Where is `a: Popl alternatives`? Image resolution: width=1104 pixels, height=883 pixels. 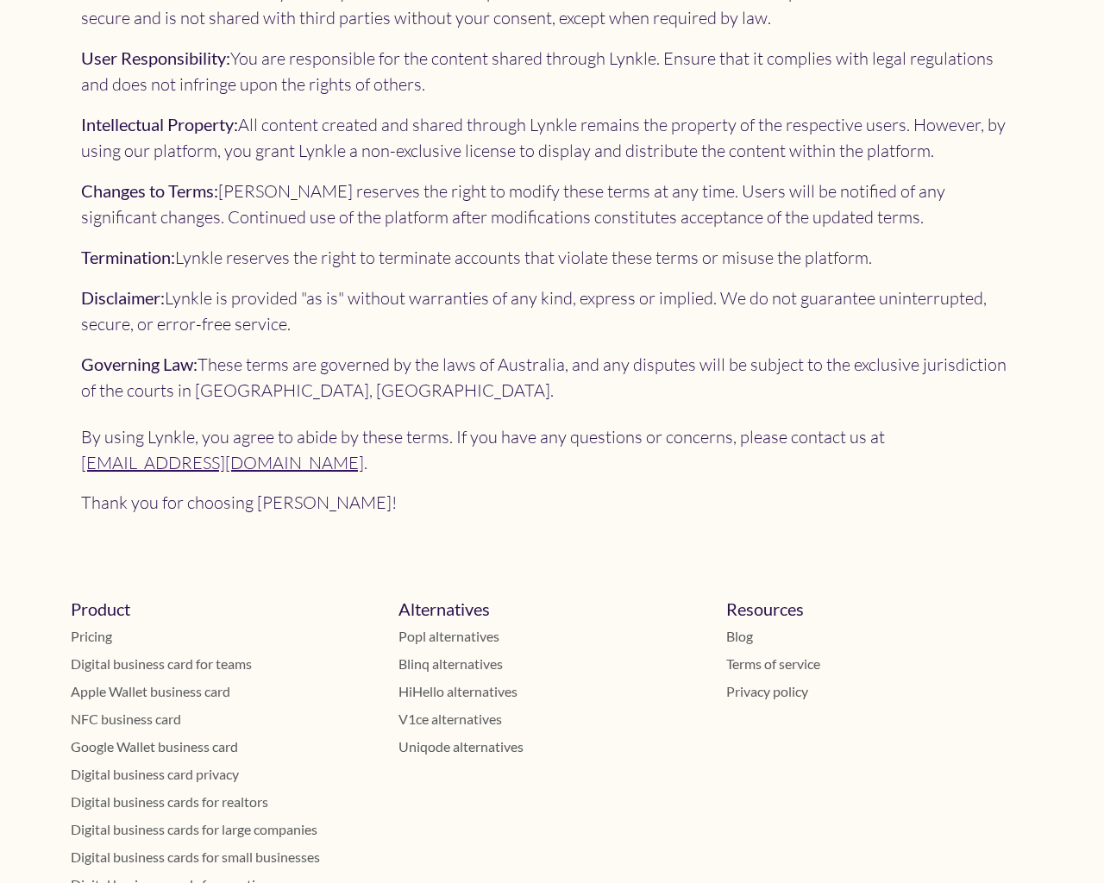
a: Popl alternatives is located at coordinates (552, 636).